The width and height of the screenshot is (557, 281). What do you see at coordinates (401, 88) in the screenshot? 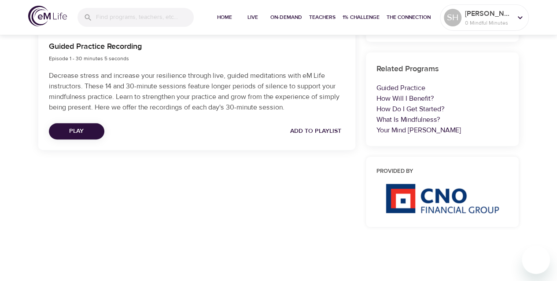
I see `a: Guided Practice` at bounding box center [401, 88].